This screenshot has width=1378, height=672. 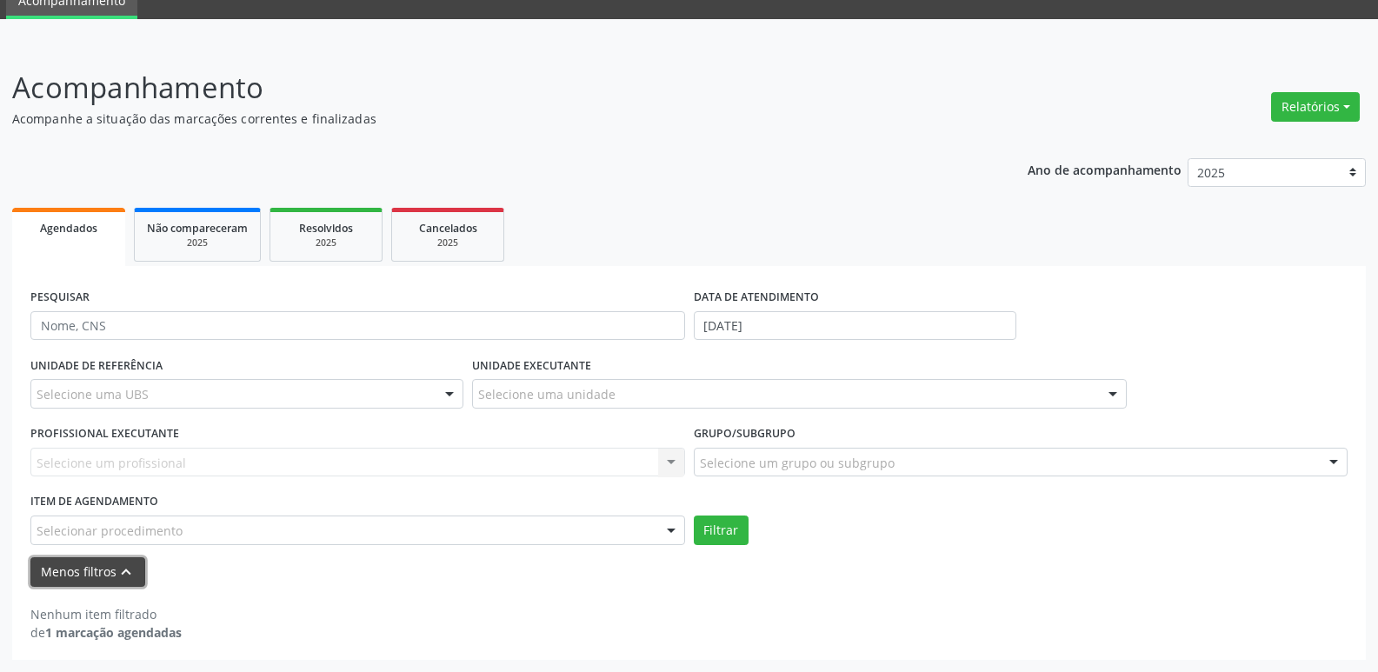 What do you see at coordinates (126, 572) in the screenshot?
I see `i: keyboard_arrow_up` at bounding box center [126, 572].